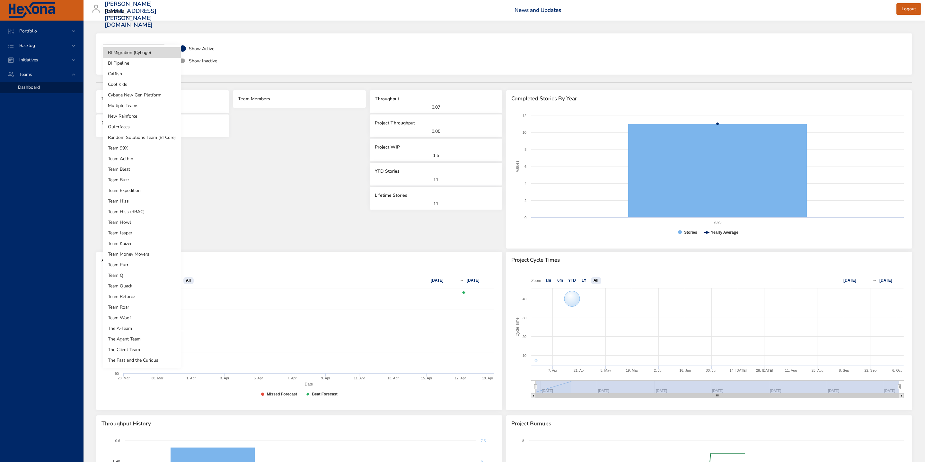 The height and width of the screenshot is (462, 925). What do you see at coordinates (142, 211) in the screenshot?
I see `li: Team Hiss (RBAC)` at bounding box center [142, 211].